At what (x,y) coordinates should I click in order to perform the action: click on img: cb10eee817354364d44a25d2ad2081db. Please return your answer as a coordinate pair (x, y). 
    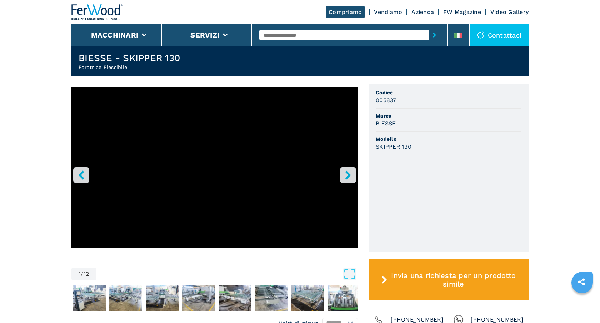
    Looking at the image, I should click on (344, 298).